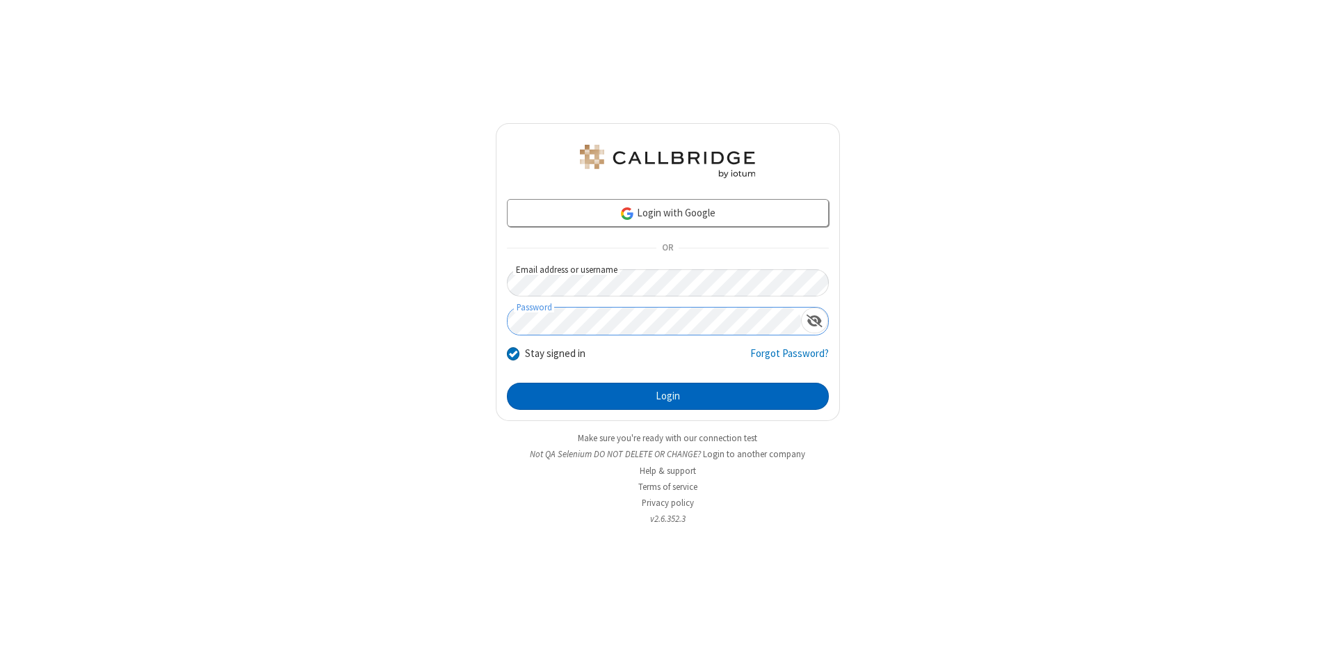 This screenshot has width=1335, height=659. Describe the element at coordinates (668, 486) in the screenshot. I see `a: Terms of service` at that location.